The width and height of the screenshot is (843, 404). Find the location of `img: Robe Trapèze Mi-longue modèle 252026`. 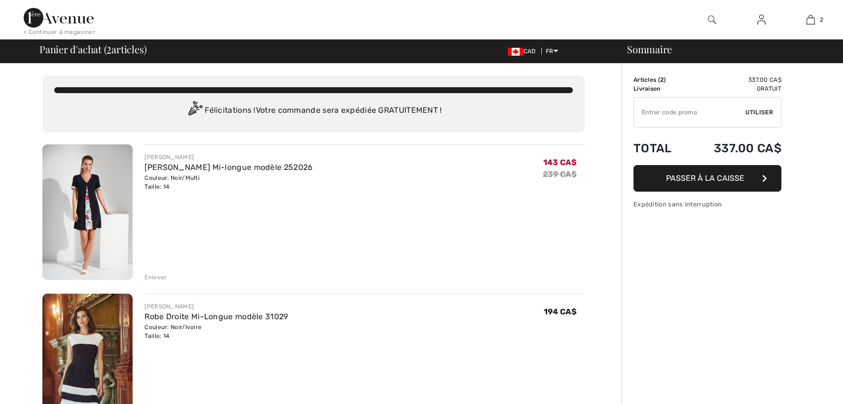

img: Robe Trapèze Mi-longue modèle 252026 is located at coordinates (87, 212).